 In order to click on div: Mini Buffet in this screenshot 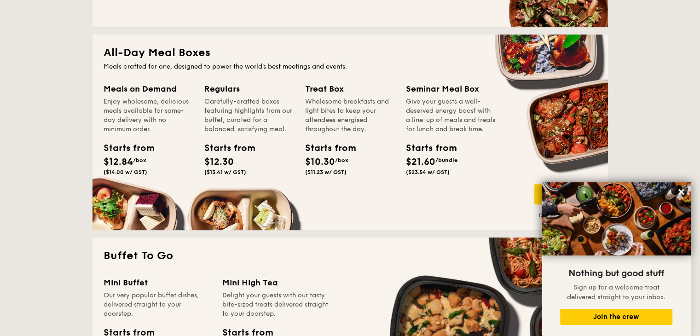, I will do `click(157, 282)`.